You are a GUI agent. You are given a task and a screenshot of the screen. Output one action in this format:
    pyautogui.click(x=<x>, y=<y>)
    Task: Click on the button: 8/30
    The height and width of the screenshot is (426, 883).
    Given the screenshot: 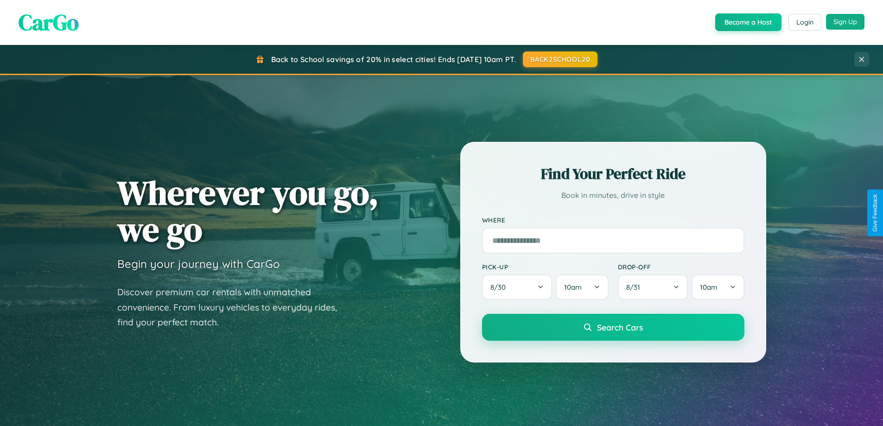 What is the action you would take?
    pyautogui.click(x=517, y=287)
    